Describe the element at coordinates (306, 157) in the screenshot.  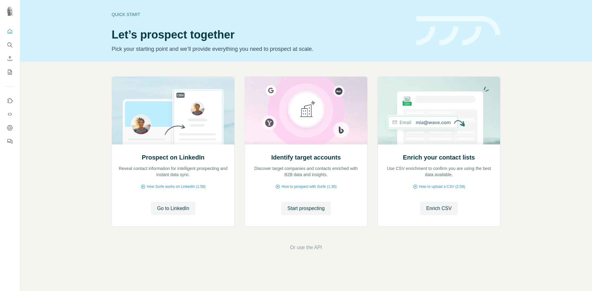
I see `h2: Identify target accounts` at that location.